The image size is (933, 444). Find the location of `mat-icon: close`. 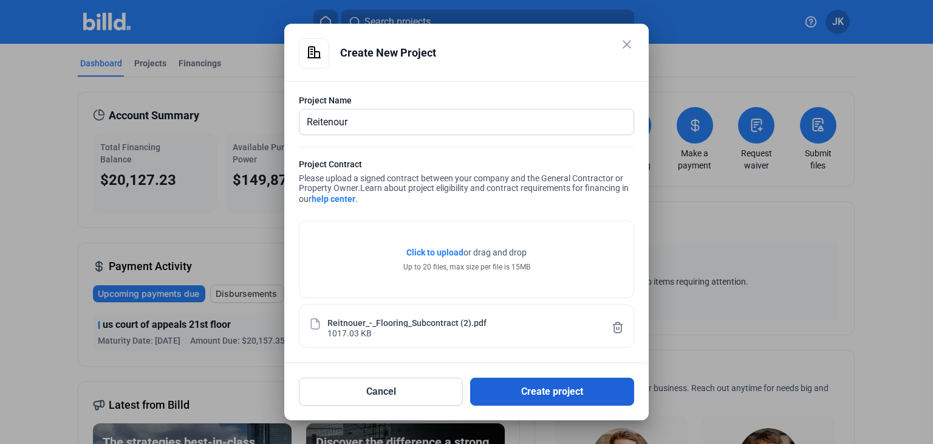

mat-icon: close is located at coordinates (627, 44).